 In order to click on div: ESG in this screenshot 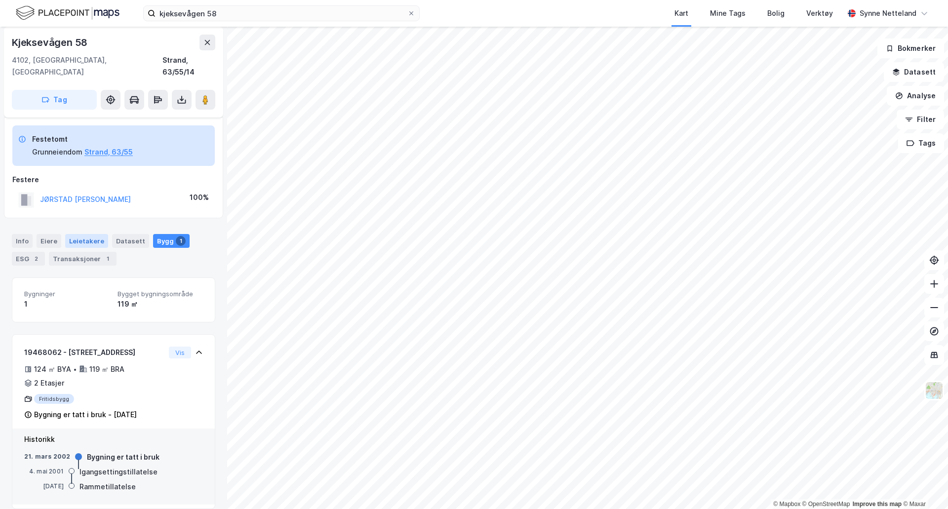, I will do `click(28, 259)`.